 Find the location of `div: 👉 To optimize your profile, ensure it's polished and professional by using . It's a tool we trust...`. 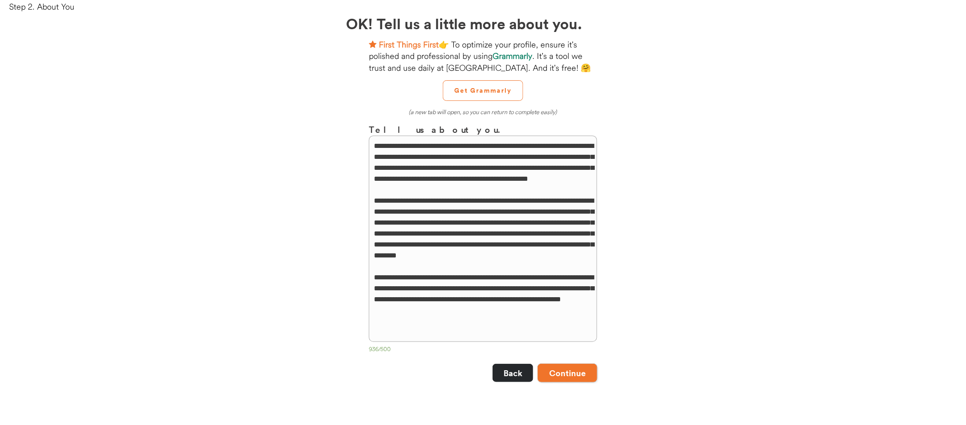

div: 👉 To optimize your profile, ensure it's polished and professional by using . It's a tool we trust... is located at coordinates (483, 56).